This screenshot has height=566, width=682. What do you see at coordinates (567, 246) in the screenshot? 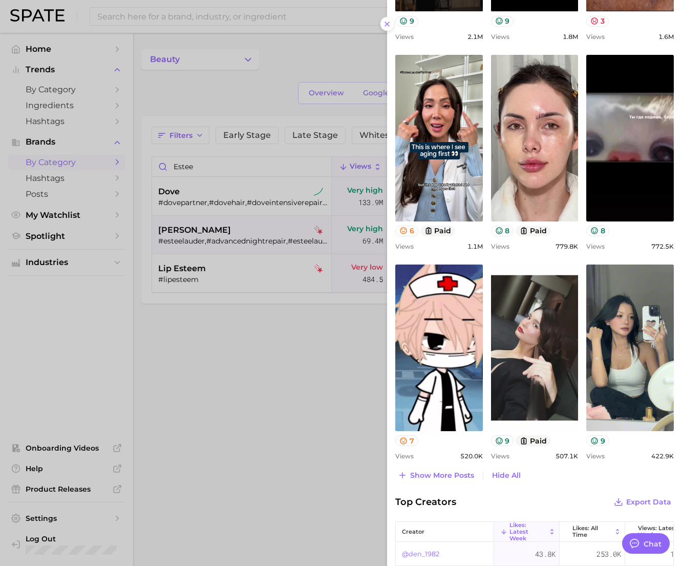
I see `span: 779.8k` at bounding box center [567, 246].